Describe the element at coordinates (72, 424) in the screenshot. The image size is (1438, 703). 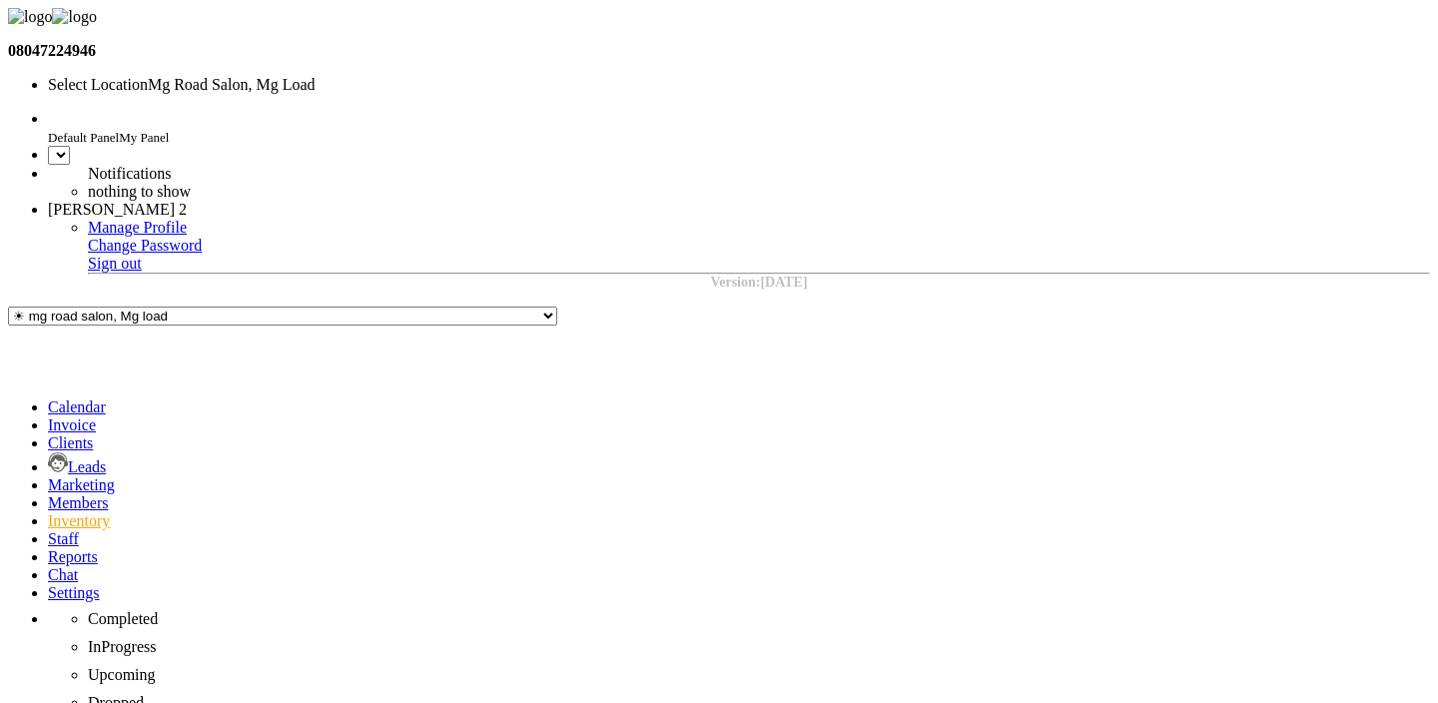
I see `a: Invoice` at that location.